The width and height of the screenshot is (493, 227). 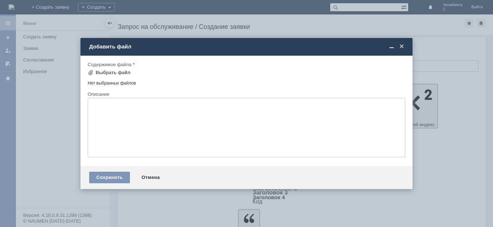 What do you see at coordinates (246, 94) in the screenshot?
I see `div: Описание` at bounding box center [246, 94].